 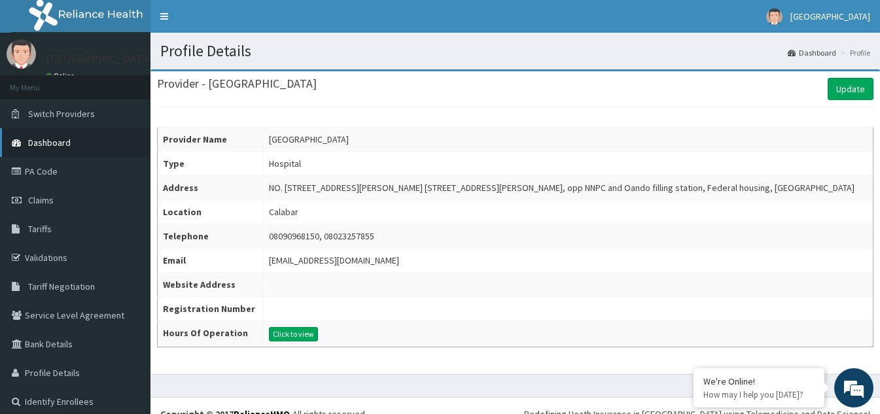 I want to click on p: How may I help you today?, so click(x=759, y=394).